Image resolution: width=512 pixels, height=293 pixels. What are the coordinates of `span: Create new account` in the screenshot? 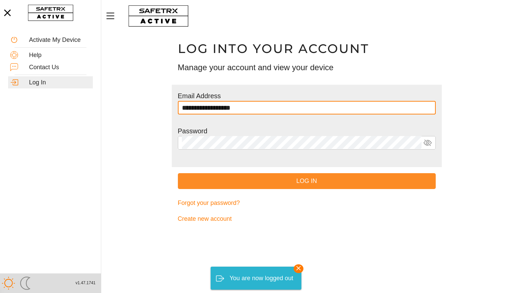 It's located at (205, 219).